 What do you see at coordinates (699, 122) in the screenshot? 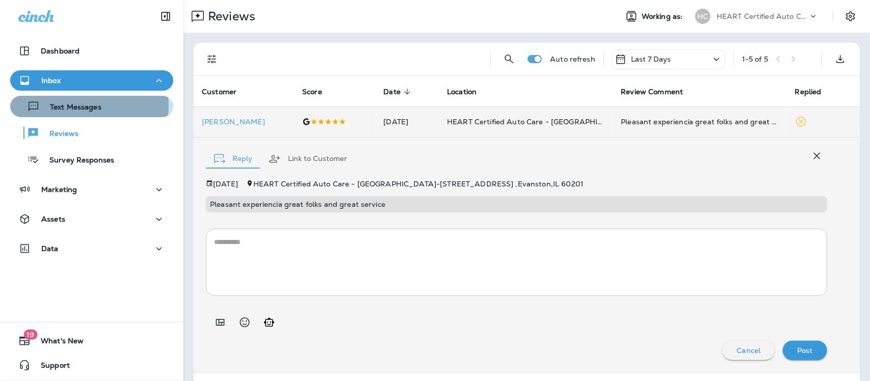
I see `div: Pleasant experiencia great folks and great service` at bounding box center [699, 122].